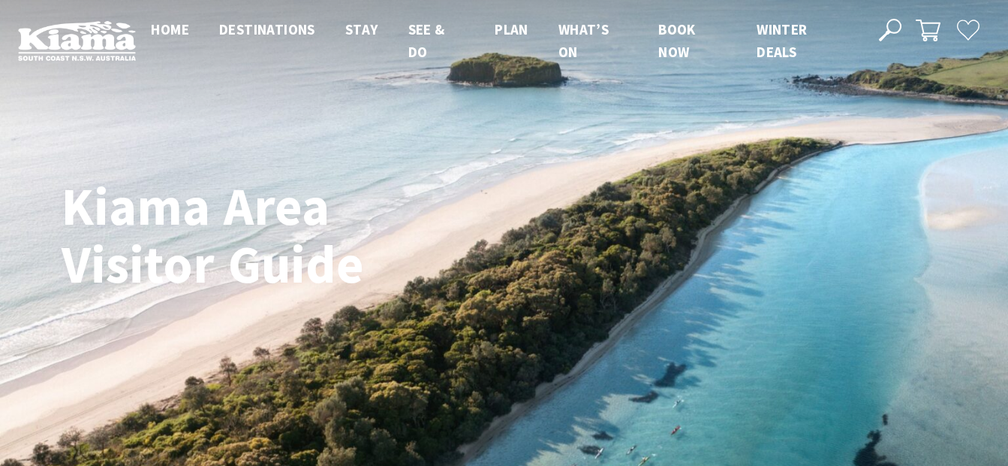 Image resolution: width=1008 pixels, height=466 pixels. Describe the element at coordinates (583, 41) in the screenshot. I see `span: What’s On` at that location.